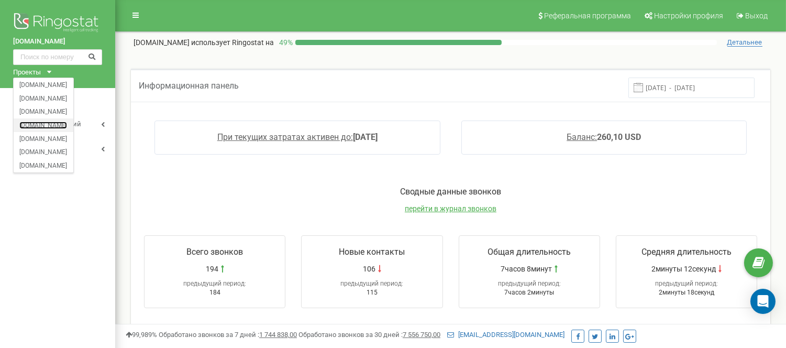 The width and height of the screenshot is (786, 348). I want to click on span: 2минуты 18секунд, so click(687, 292).